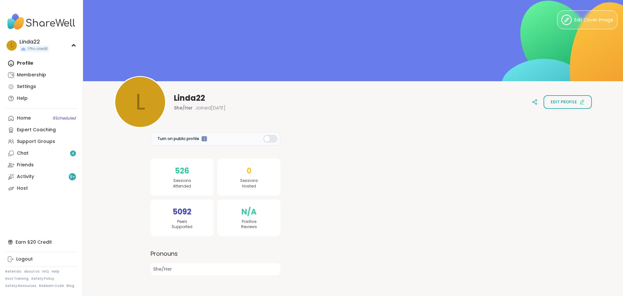 The image size is (623, 296). What do you see at coordinates (41, 87) in the screenshot?
I see `a: Settings` at bounding box center [41, 87].